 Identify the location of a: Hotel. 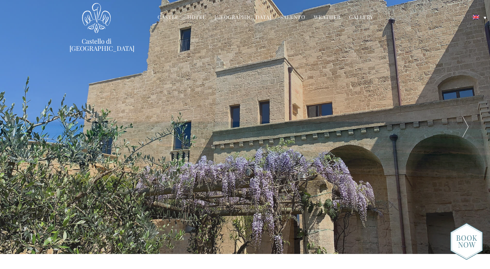
(196, 18).